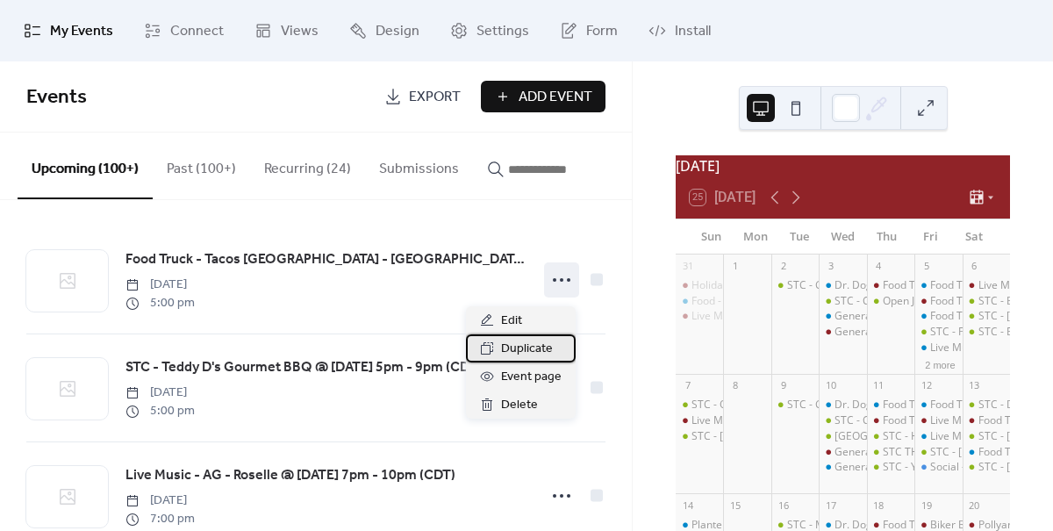  What do you see at coordinates (891, 285) in the screenshot?
I see `div: Food Truck - Tacos Los Jarochitos - Lemont @ Thu Sep 4, 2025 5pm - 9pm (CDT)` at bounding box center [891, 285].